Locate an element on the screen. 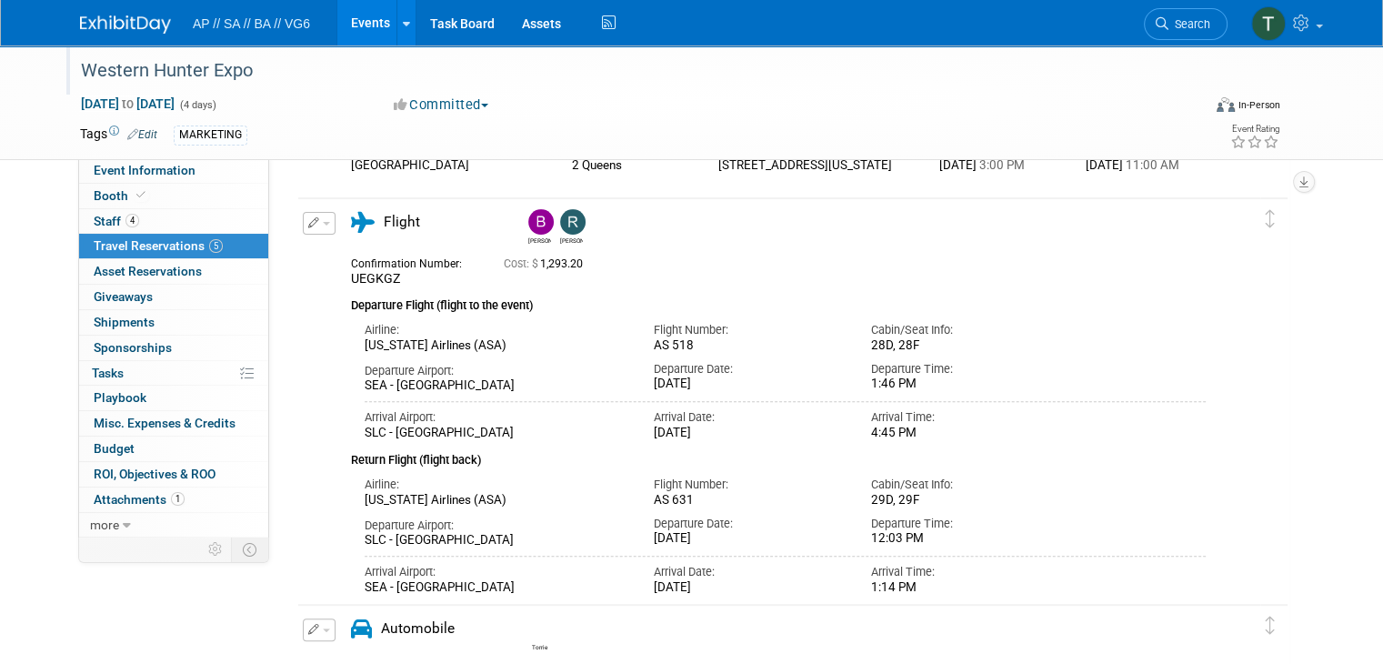  span: Tasks is located at coordinates (107, 373).